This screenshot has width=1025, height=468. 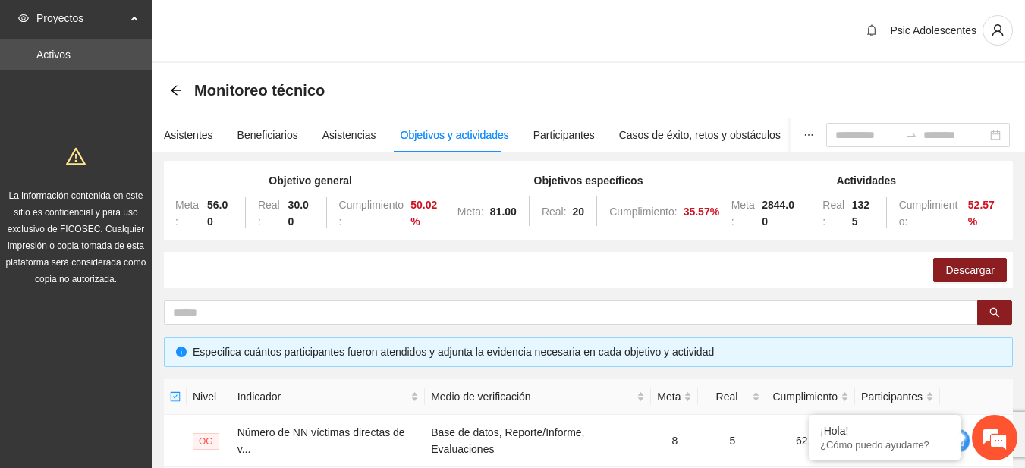 What do you see at coordinates (867, 181) in the screenshot?
I see `strong: Actividades` at bounding box center [867, 181].